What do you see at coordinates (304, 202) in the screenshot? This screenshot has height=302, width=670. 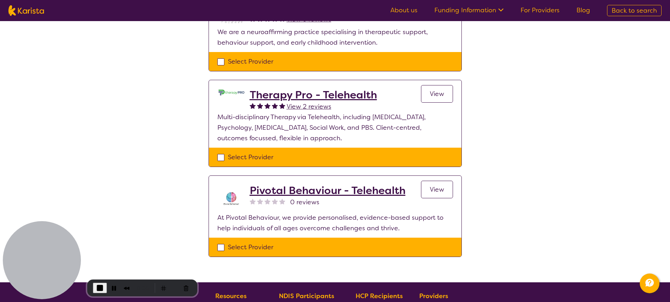 I see `span: 0 reviews` at bounding box center [304, 202].